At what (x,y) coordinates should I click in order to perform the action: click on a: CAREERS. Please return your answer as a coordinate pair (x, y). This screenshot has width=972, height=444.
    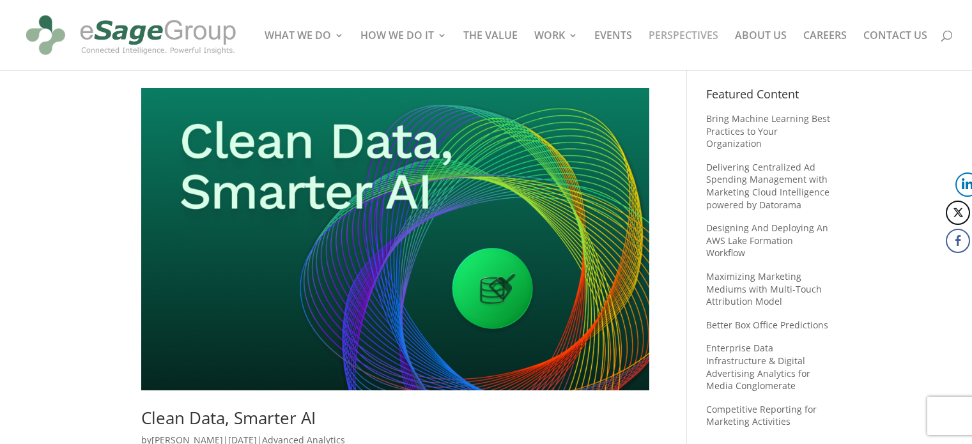
    Looking at the image, I should click on (825, 50).